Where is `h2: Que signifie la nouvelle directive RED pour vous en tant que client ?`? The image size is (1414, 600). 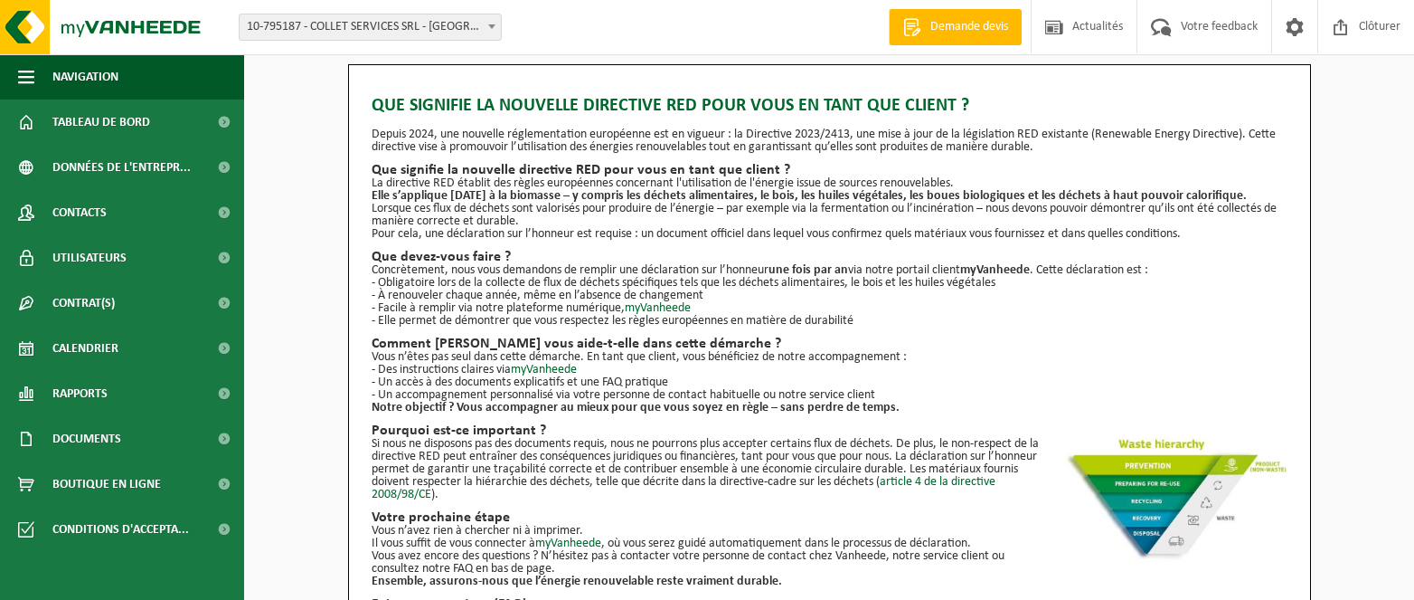
h2: Que signifie la nouvelle directive RED pour vous en tant que client ? is located at coordinates (829, 170).